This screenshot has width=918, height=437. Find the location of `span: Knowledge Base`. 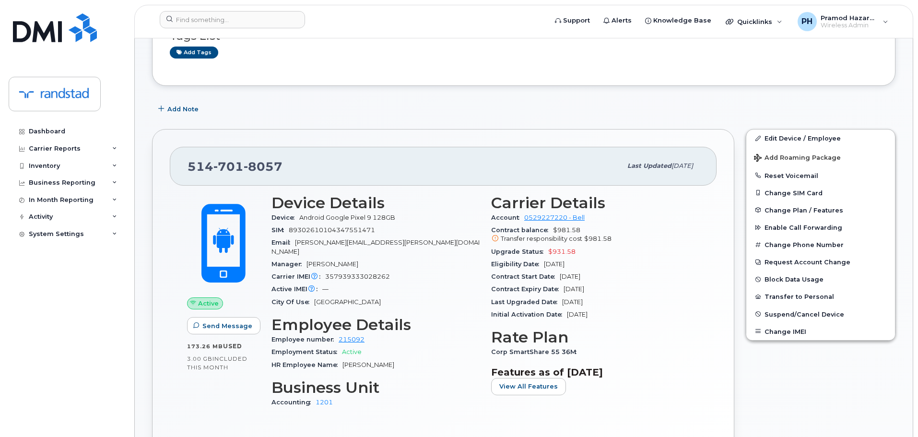

span: Knowledge Base is located at coordinates (682, 21).